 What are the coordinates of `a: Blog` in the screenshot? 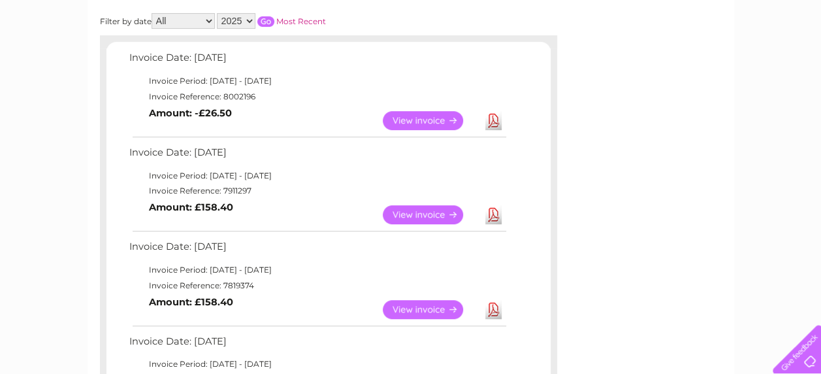 It's located at (717, 60).